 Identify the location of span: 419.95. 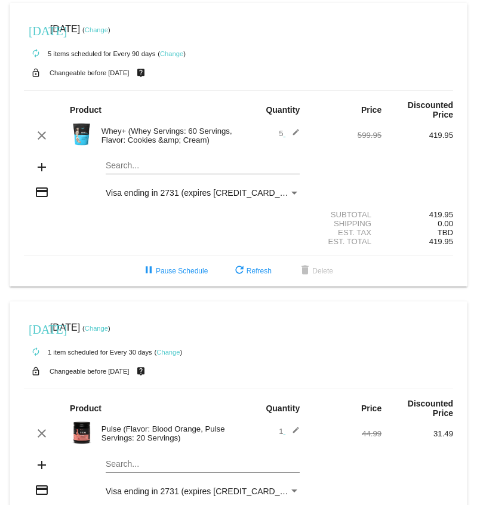
(441, 241).